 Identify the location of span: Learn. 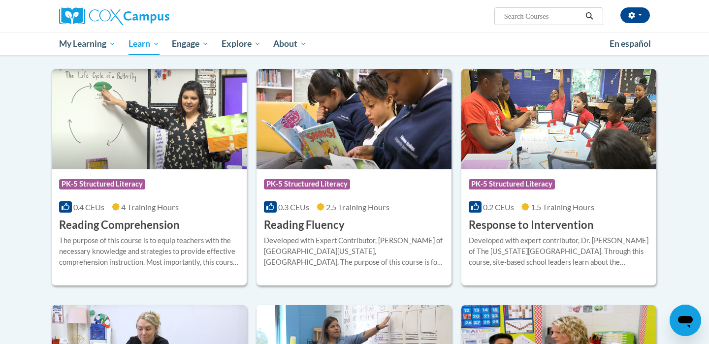
(144, 44).